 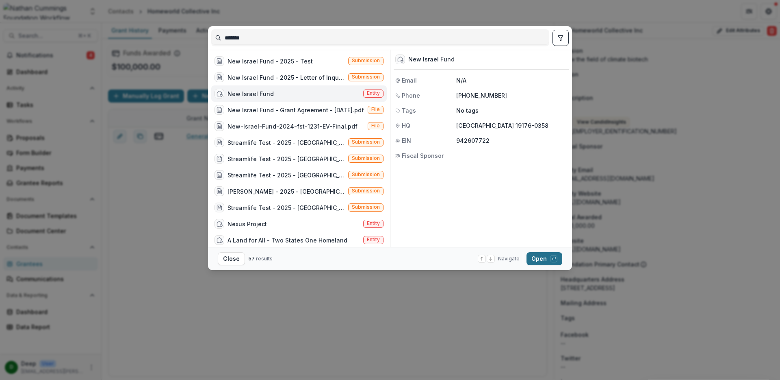 I want to click on div: New Israel Fund - 2025 - Letter of Inquiry, so click(x=286, y=77).